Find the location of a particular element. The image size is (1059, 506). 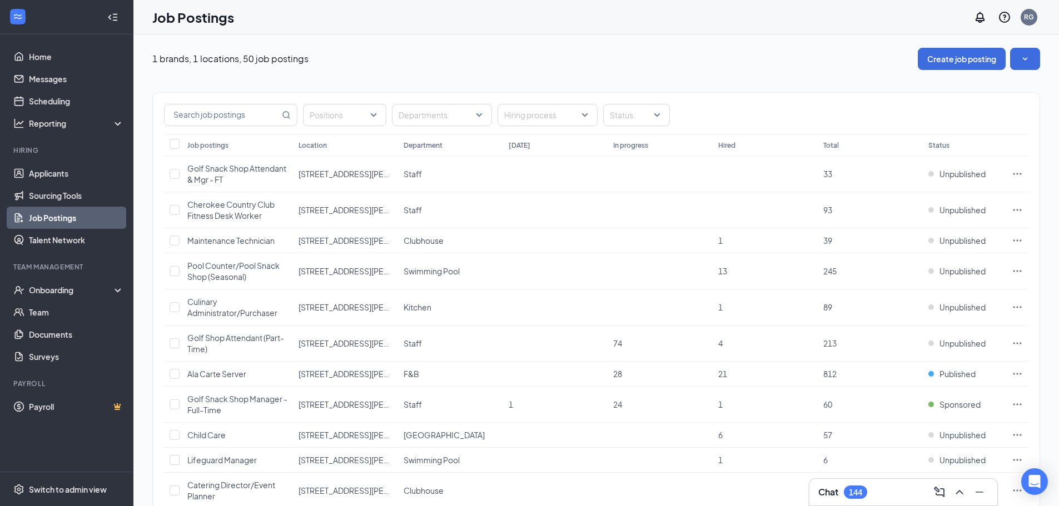

div: RG is located at coordinates (1029, 17).